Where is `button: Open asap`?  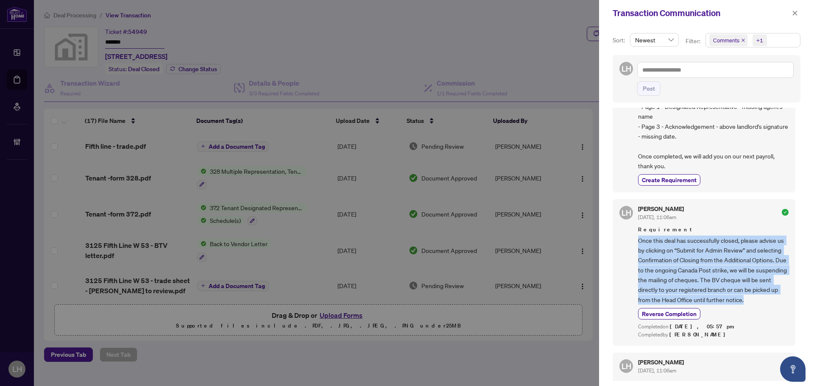
button: Open asap is located at coordinates (792, 369).